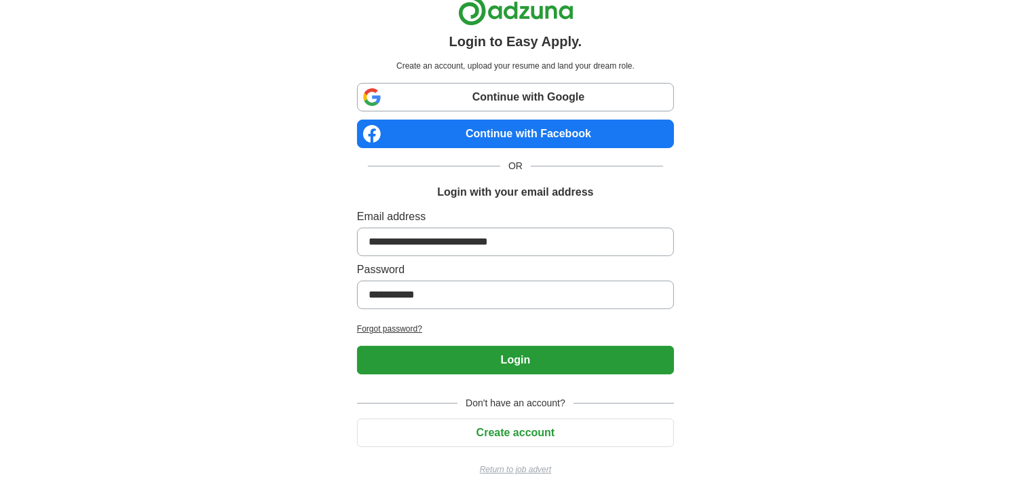  I want to click on span: OR, so click(515, 166).